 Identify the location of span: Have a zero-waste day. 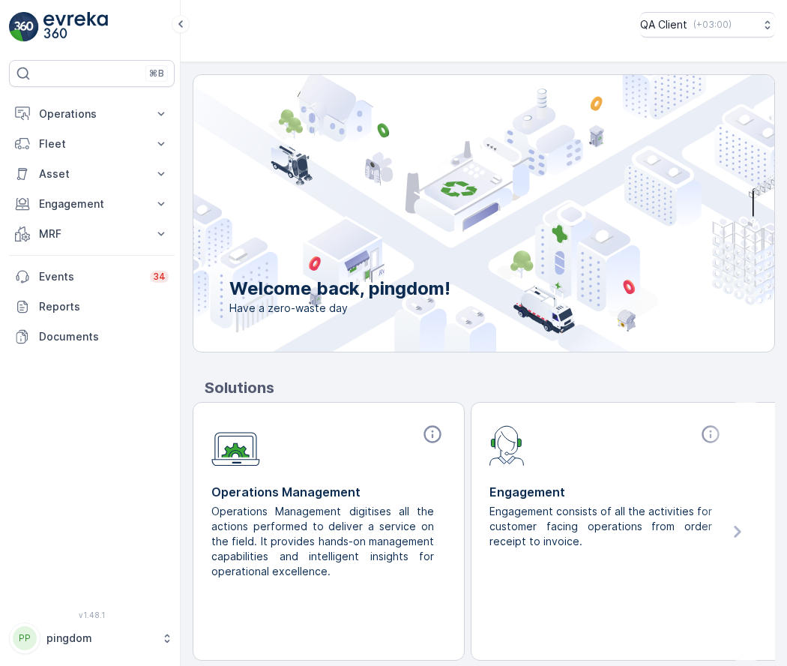
(340, 308).